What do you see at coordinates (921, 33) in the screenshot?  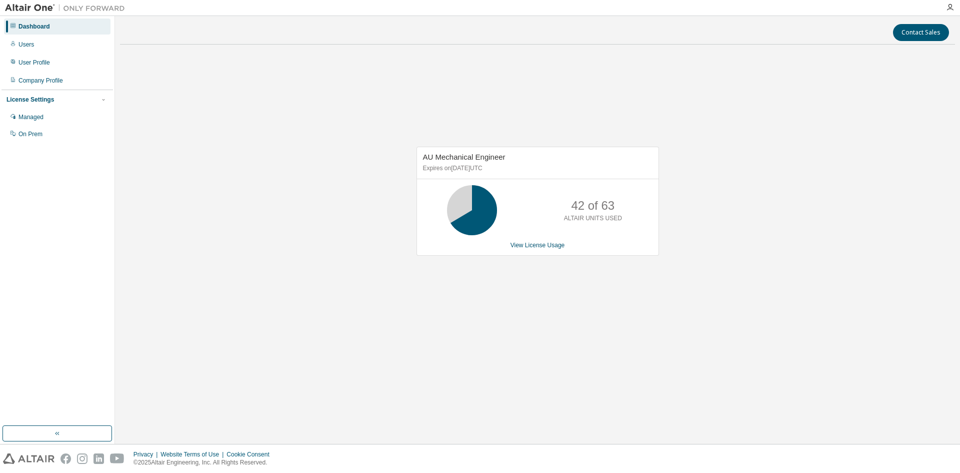 I see `button: Contact Sales` at bounding box center [921, 33].